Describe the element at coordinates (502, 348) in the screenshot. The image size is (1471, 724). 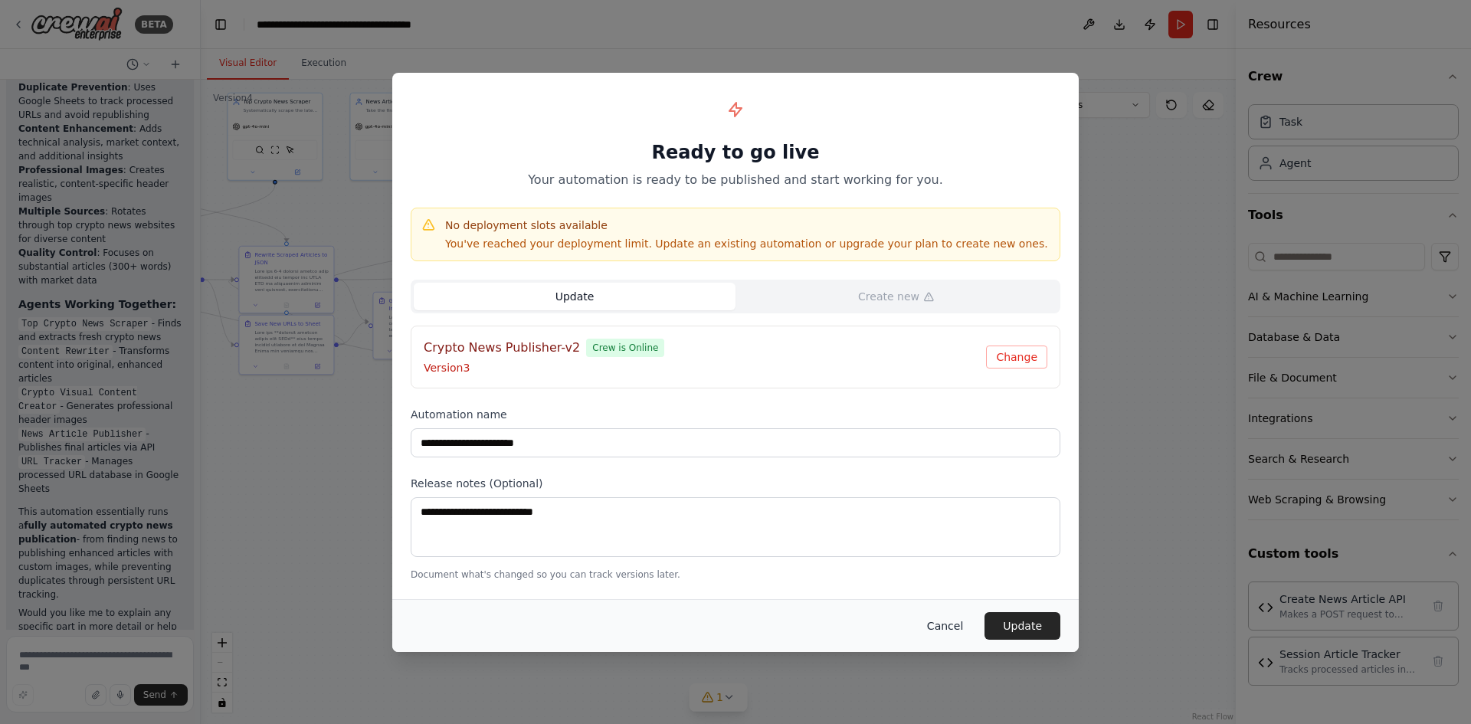
I see `h4: Crypto News Publisher-v2` at that location.